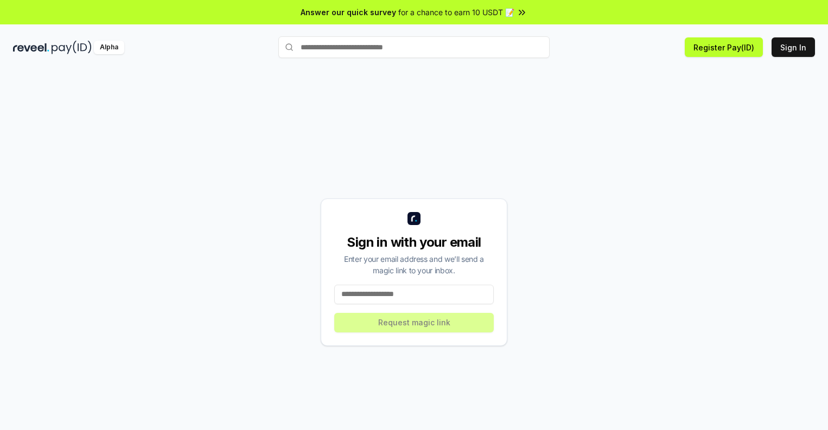  Describe the element at coordinates (31, 47) in the screenshot. I see `img: reveel_dark` at that location.